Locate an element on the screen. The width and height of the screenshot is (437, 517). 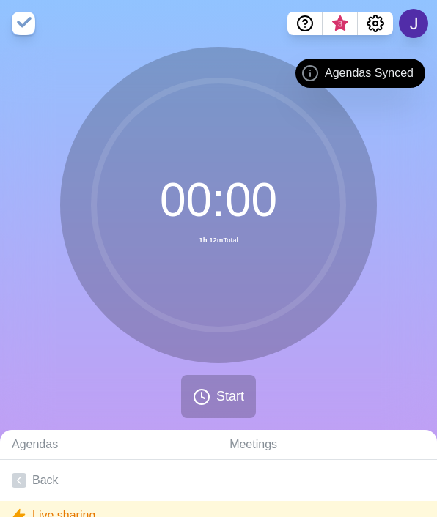
button: Settings is located at coordinates (375, 23).